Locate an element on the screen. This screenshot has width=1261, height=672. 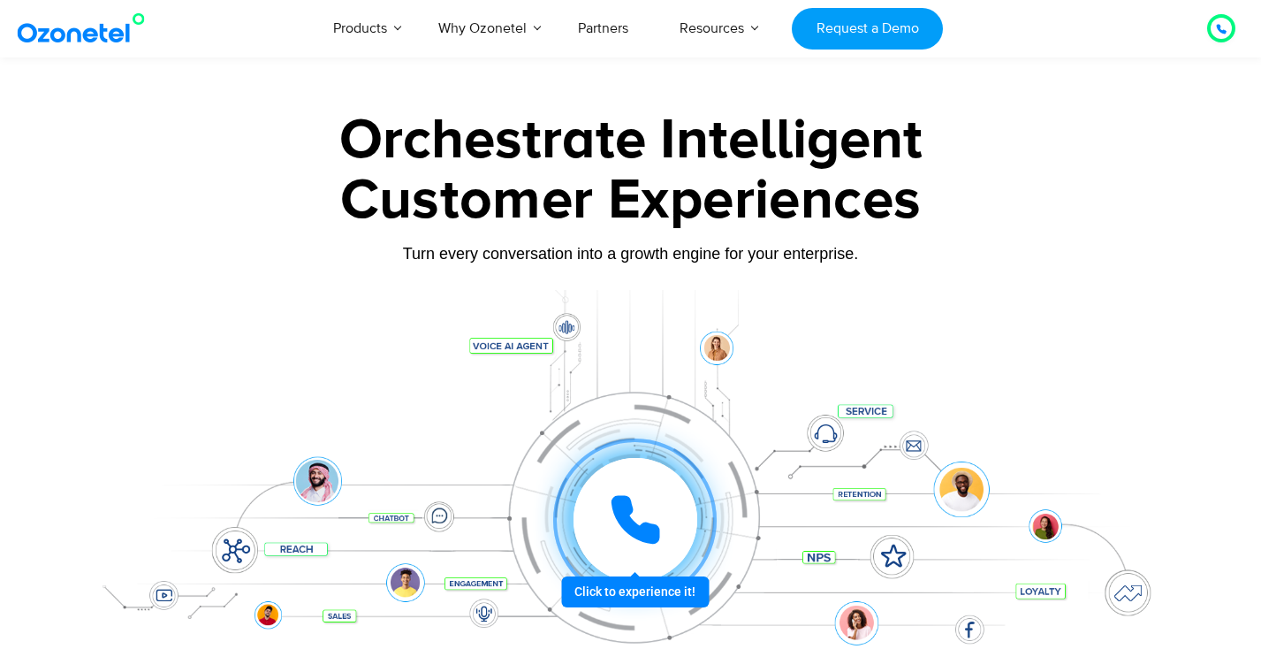
a: Request a Demo is located at coordinates (867, 28).